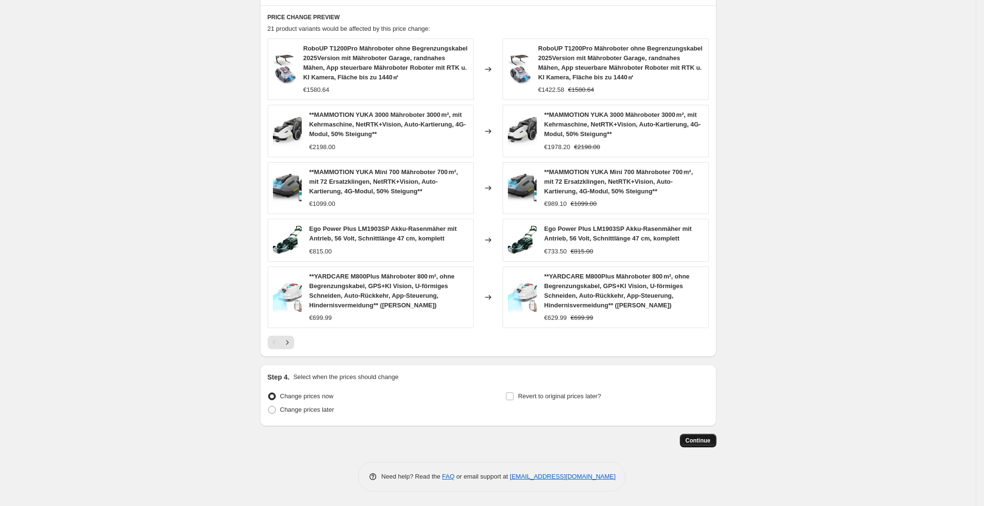  I want to click on span: Revert to original prices later?, so click(559, 396).